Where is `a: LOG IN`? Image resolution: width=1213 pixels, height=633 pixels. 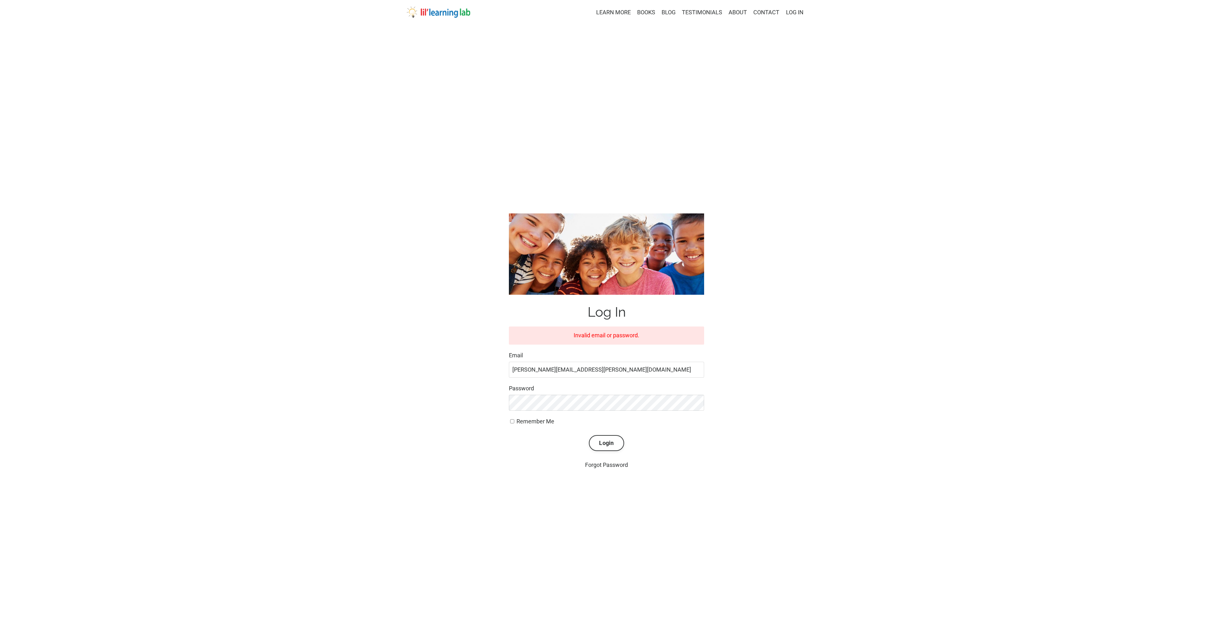 a: LOG IN is located at coordinates (795, 12).